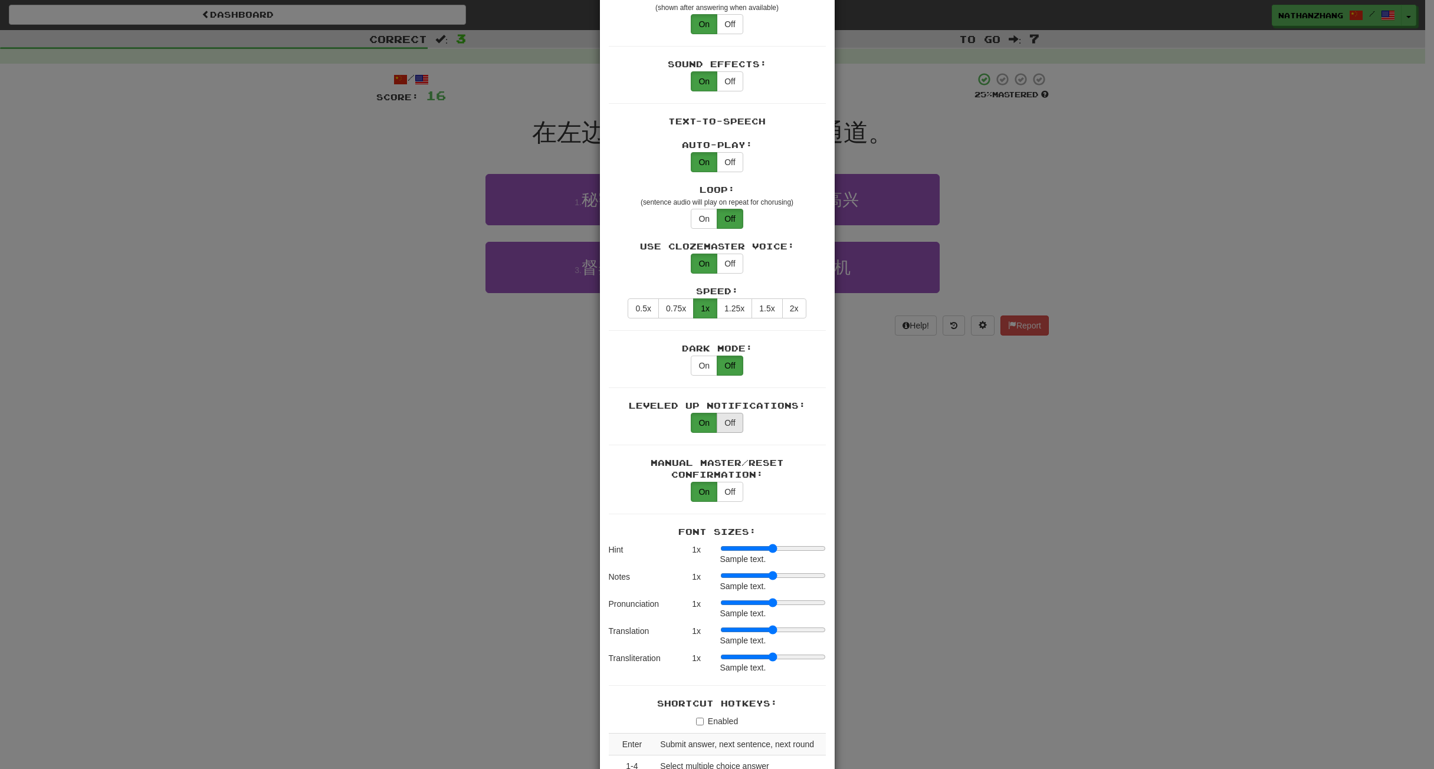 The height and width of the screenshot is (769, 1434). What do you see at coordinates (717, 308) in the screenshot?
I see `div: Text-to-speech speed` at bounding box center [717, 308].